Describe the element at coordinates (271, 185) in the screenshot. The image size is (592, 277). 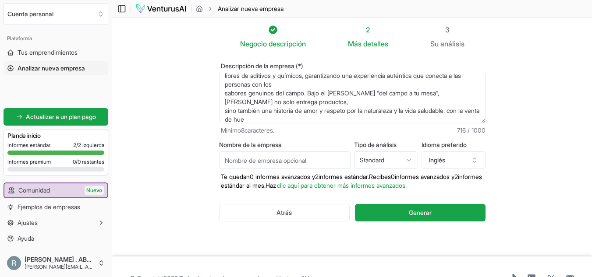
I see `font: Haz` at that location.